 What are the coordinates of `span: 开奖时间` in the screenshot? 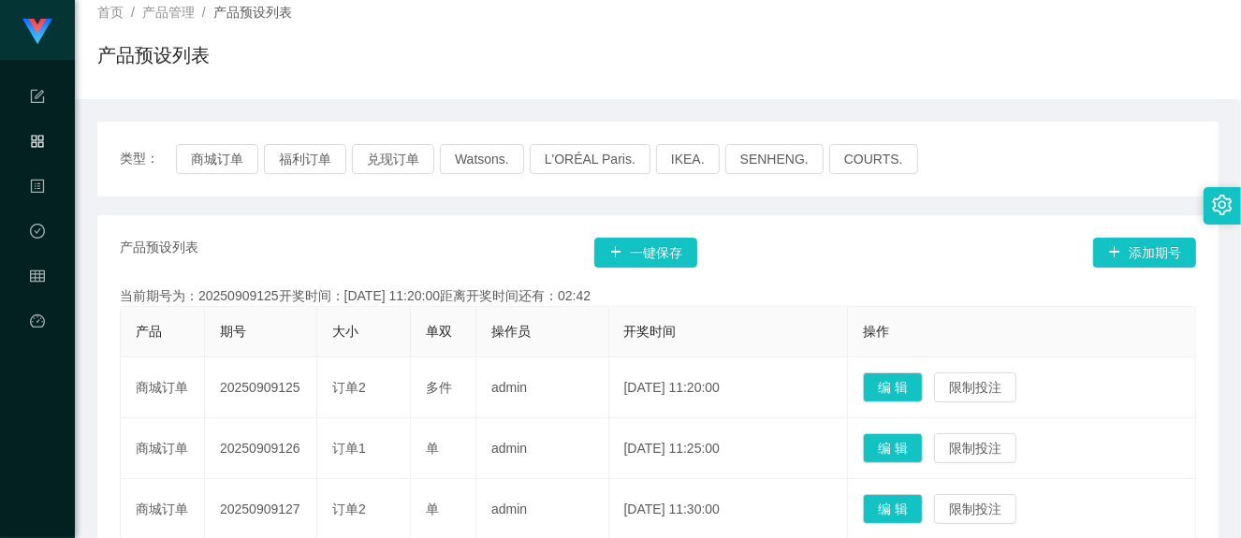 It's located at (650, 331).